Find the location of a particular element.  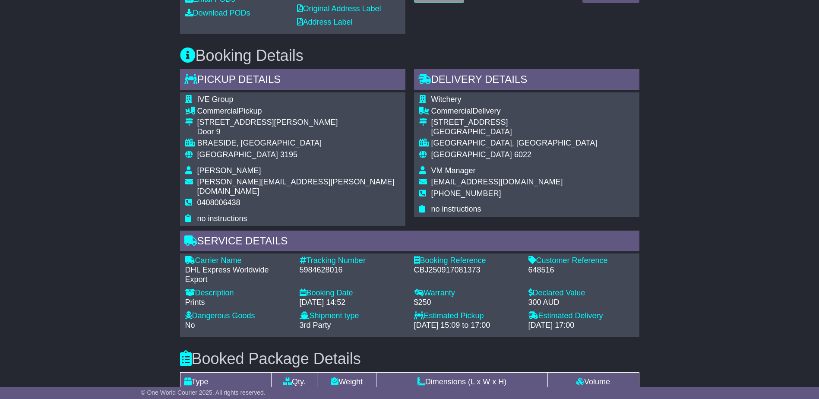

span: 3195 is located at coordinates (289, 155).